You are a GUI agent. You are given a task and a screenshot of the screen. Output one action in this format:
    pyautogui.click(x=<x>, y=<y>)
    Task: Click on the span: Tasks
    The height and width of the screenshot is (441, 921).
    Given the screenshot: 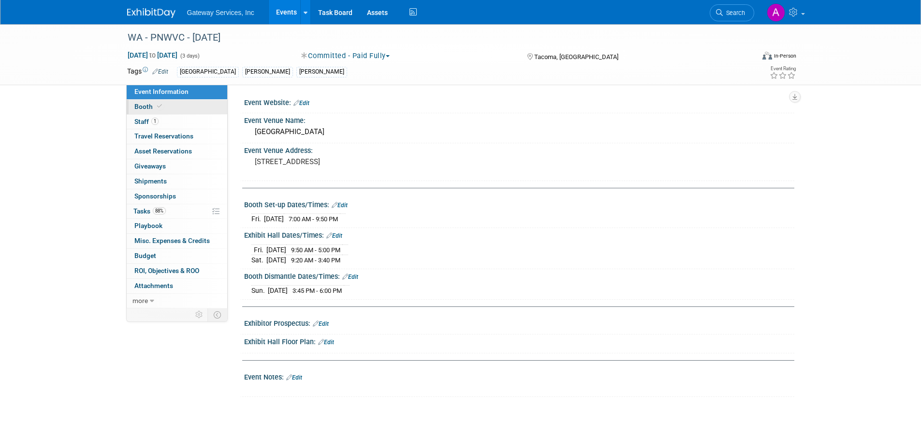 What is the action you would take?
    pyautogui.click(x=149, y=211)
    